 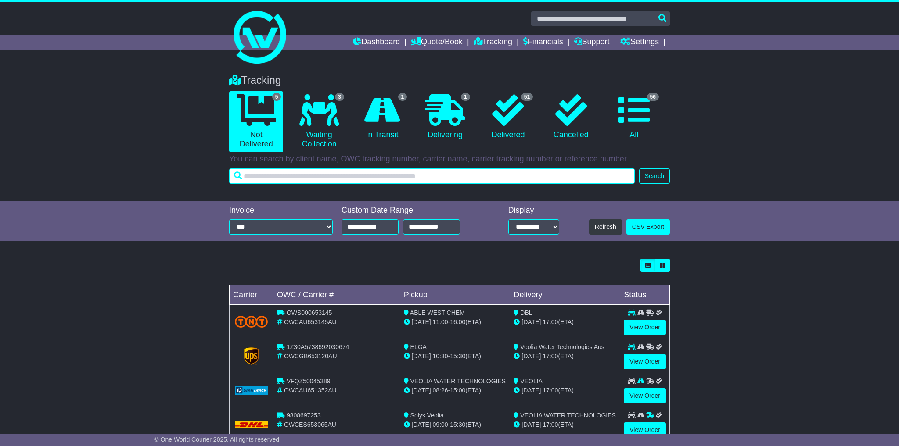 What do you see at coordinates (440, 356) in the screenshot?
I see `span: 10:30` at bounding box center [440, 356].